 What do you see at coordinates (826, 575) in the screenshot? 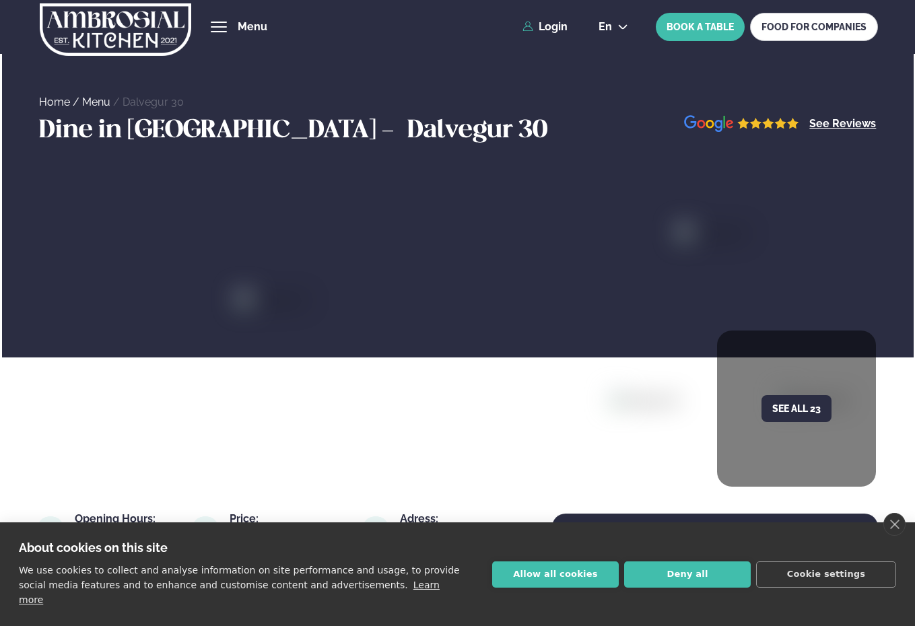
I see `button: Cookie settings` at bounding box center [826, 575].